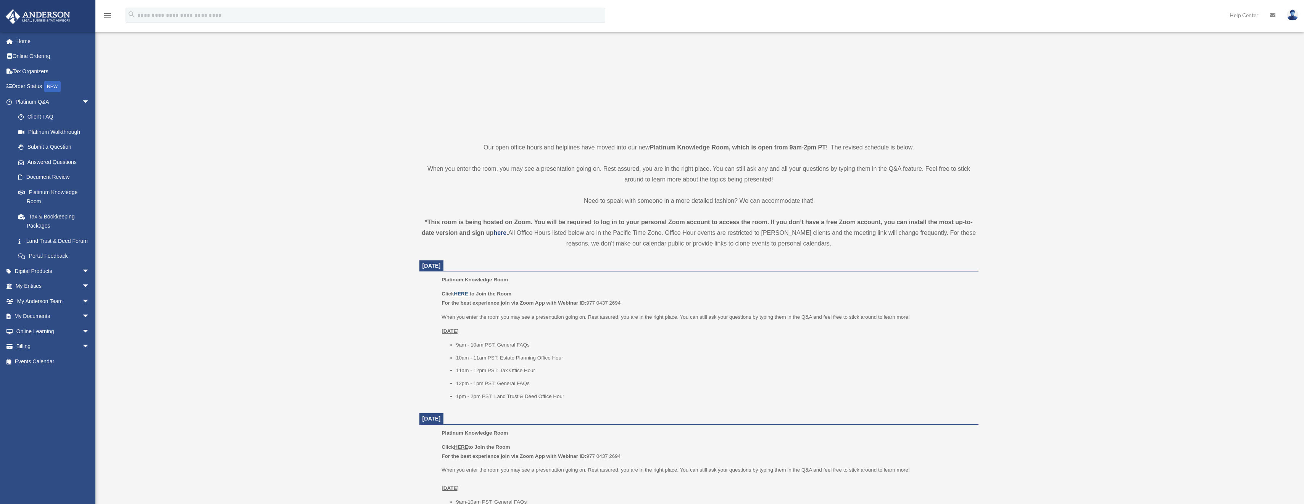  What do you see at coordinates (53, 87) in the screenshot?
I see `a: Order StatusNEW` at bounding box center [53, 87].